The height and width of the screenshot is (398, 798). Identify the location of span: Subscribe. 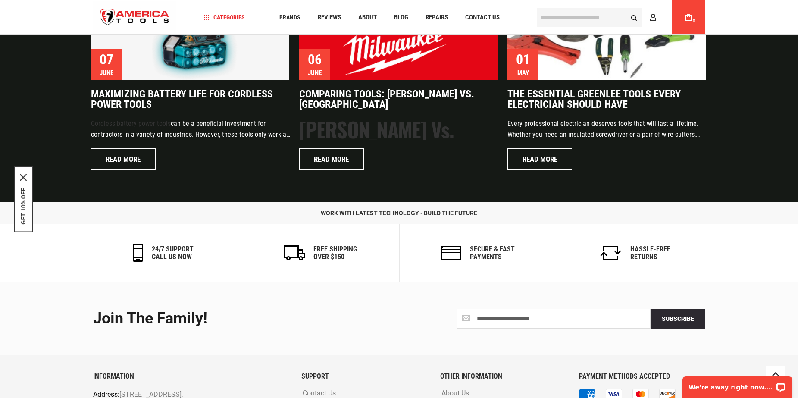
(678, 319).